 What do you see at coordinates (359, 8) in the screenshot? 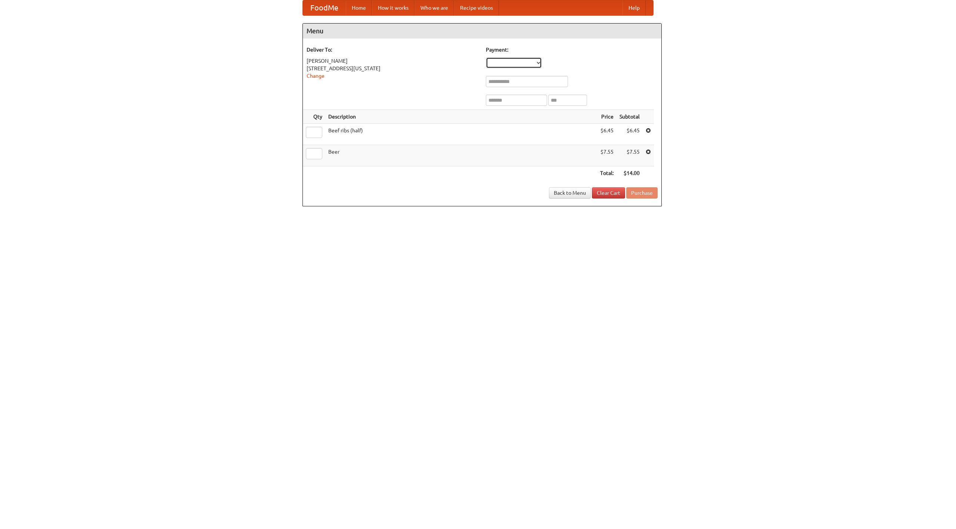
I see `a: Home` at bounding box center [359, 8].